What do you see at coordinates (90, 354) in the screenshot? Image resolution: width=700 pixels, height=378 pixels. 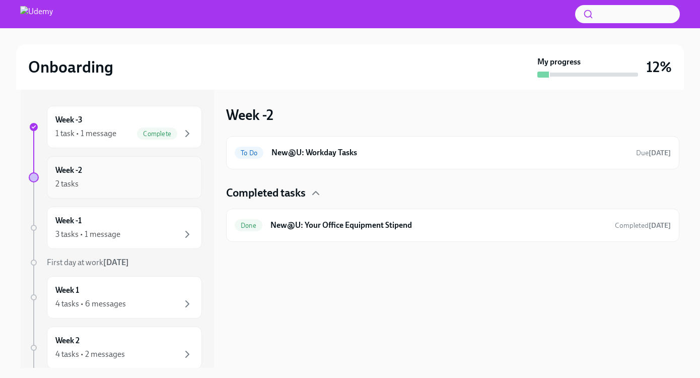 I see `div: 4 tasks • 2 messages` at bounding box center [90, 354].